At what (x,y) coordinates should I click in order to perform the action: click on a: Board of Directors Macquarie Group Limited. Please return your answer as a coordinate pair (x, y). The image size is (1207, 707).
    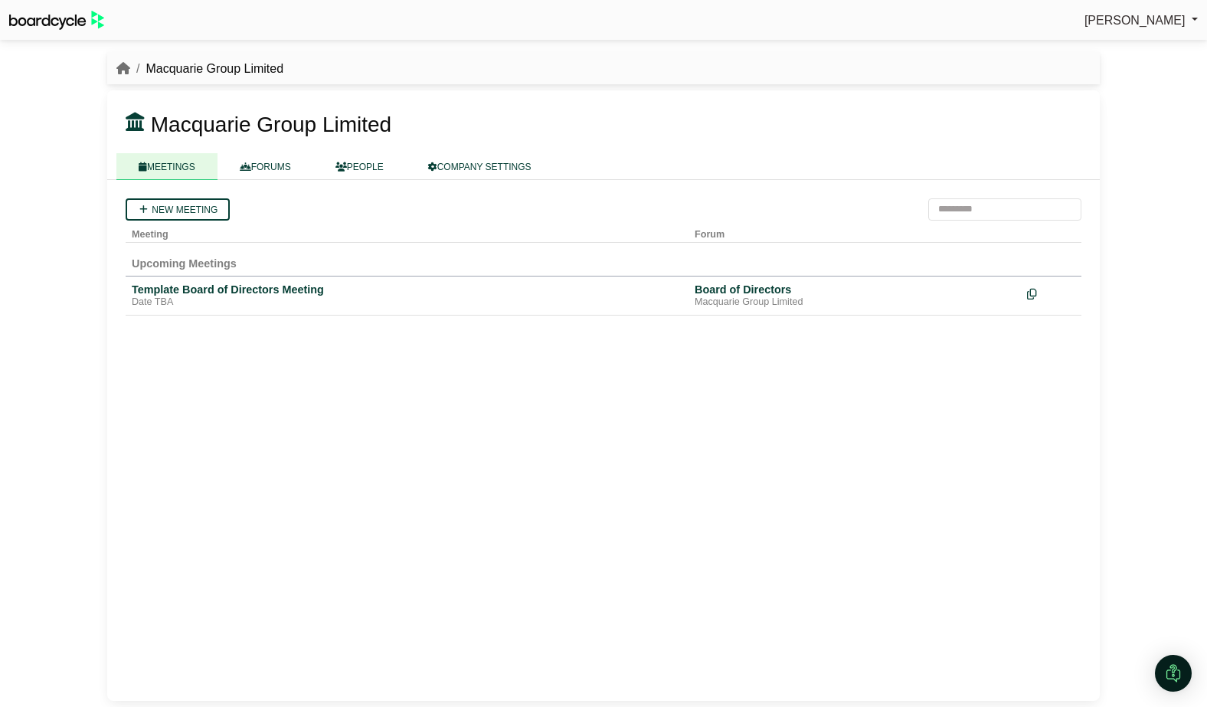
    Looking at the image, I should click on (855, 296).